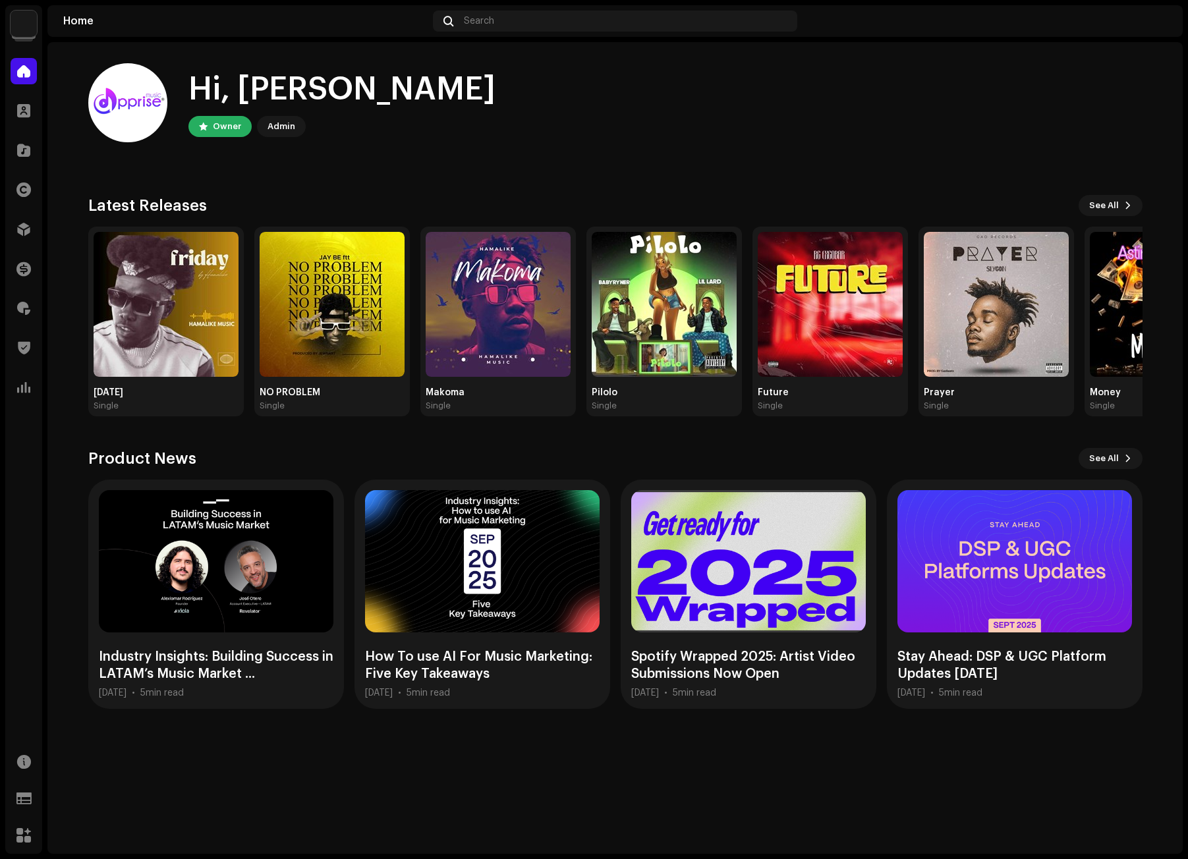  What do you see at coordinates (498, 304) in the screenshot?
I see `img: 54f71653-7baf-4943-a6ca-434ba6569564` at bounding box center [498, 304].